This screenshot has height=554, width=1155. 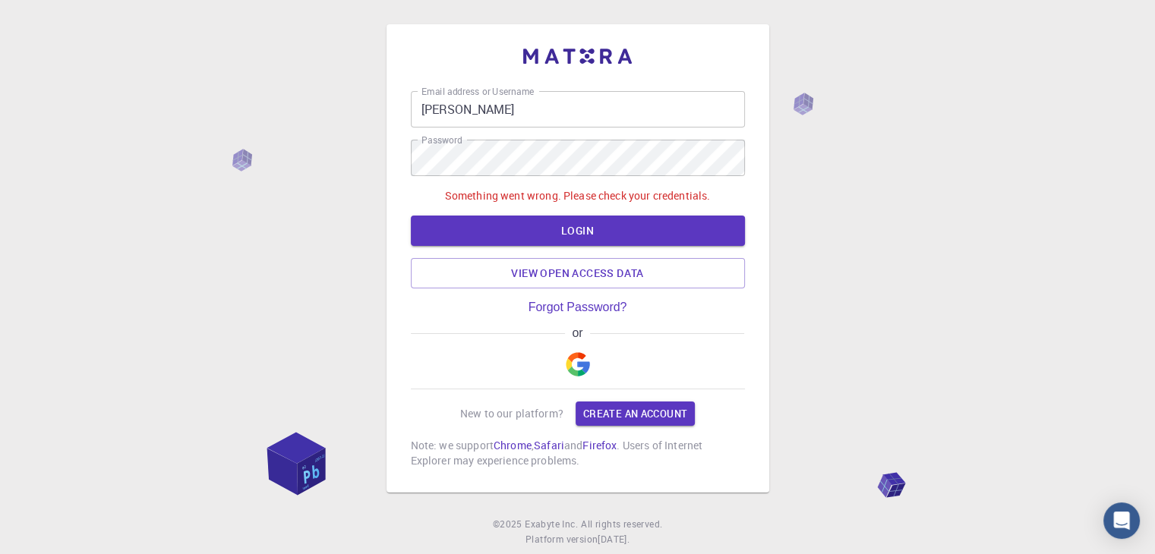 What do you see at coordinates (578, 307) in the screenshot?
I see `a: Forgot Password?` at bounding box center [578, 307].